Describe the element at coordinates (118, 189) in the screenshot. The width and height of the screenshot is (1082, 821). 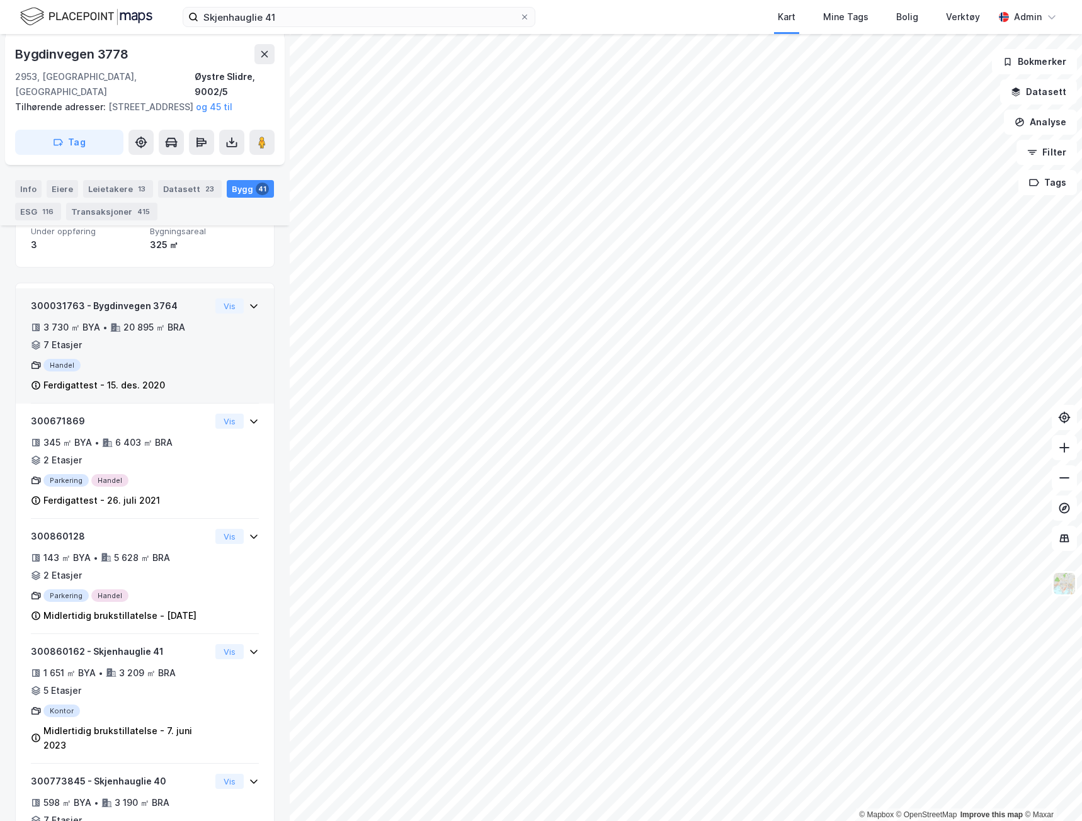
I see `div: Leietakere` at that location.